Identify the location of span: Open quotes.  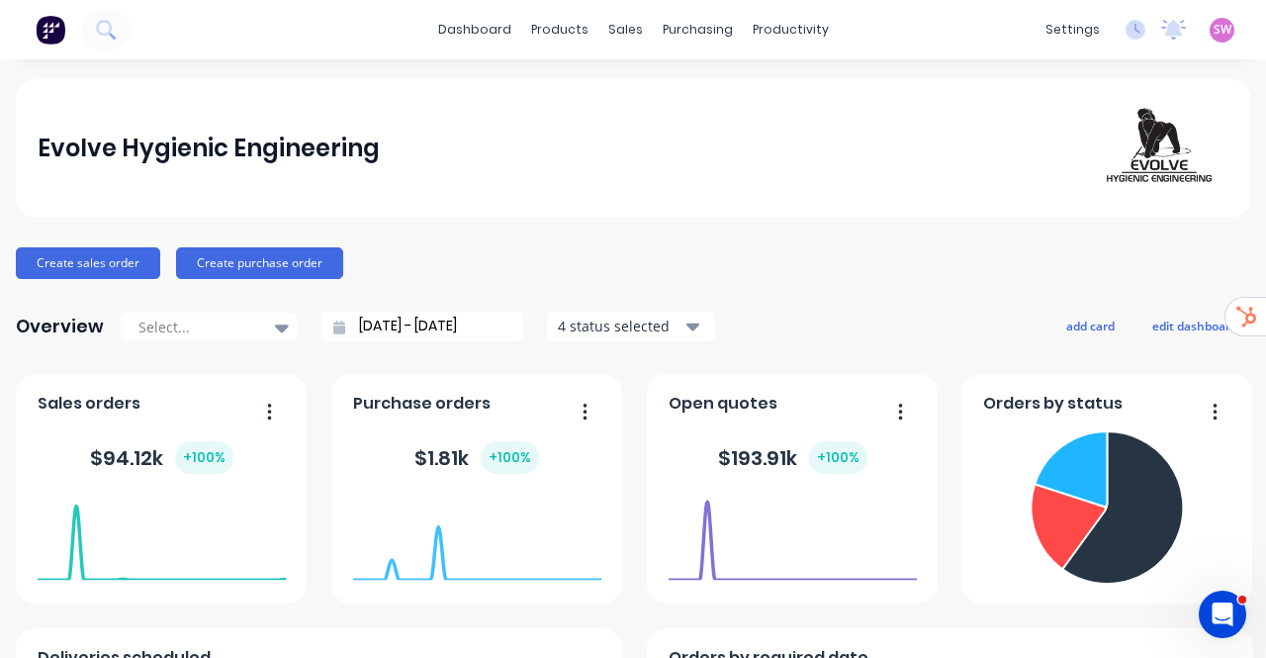
(723, 404).